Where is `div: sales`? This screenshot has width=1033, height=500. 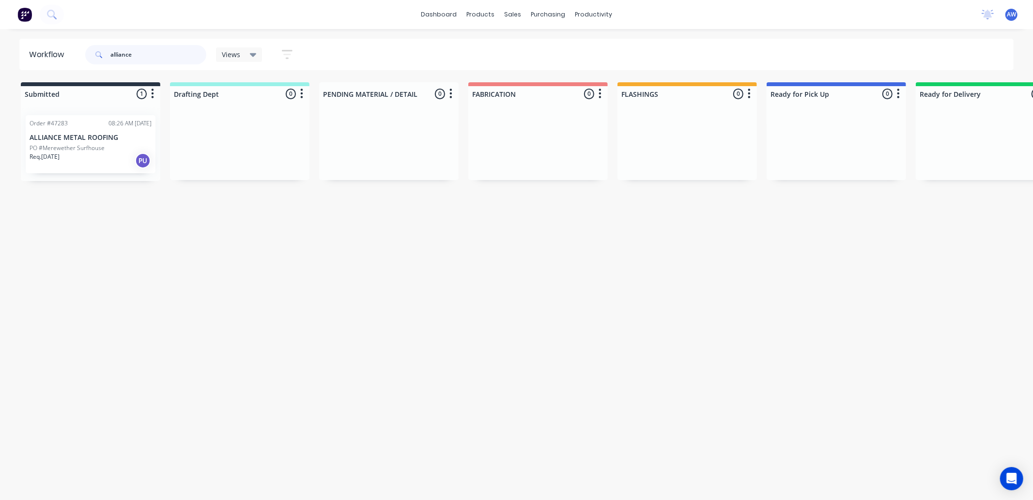
div: sales is located at coordinates (512, 15).